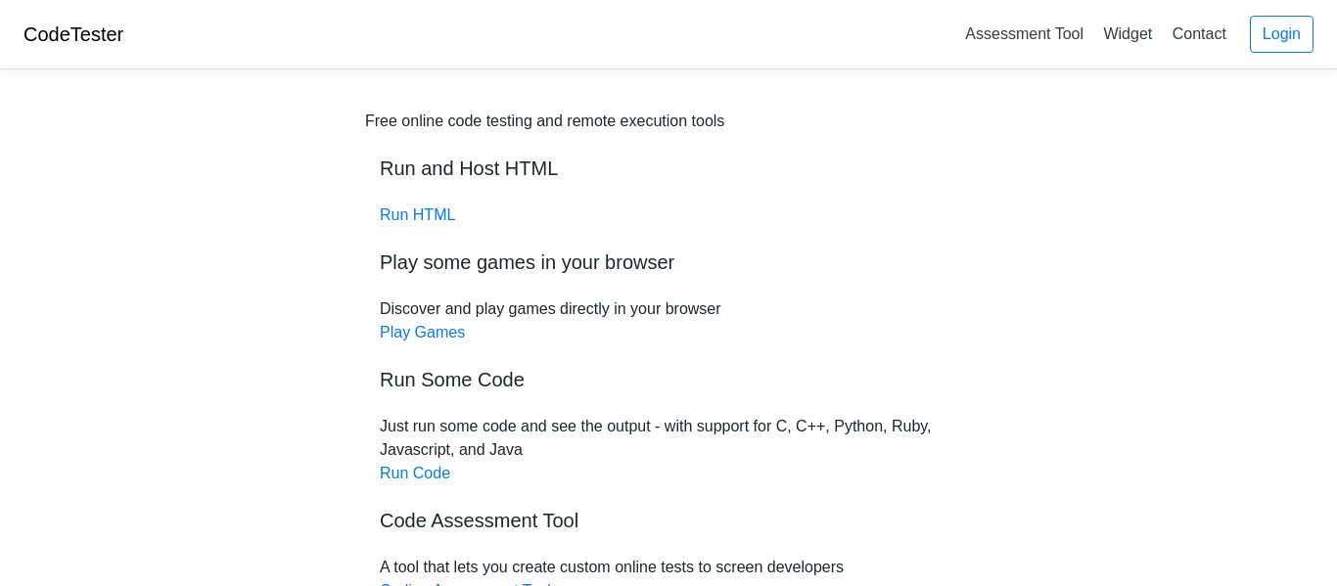 Image resolution: width=1337 pixels, height=586 pixels. Describe the element at coordinates (668, 521) in the screenshot. I see `h5: Code Assessment Tool` at that location.